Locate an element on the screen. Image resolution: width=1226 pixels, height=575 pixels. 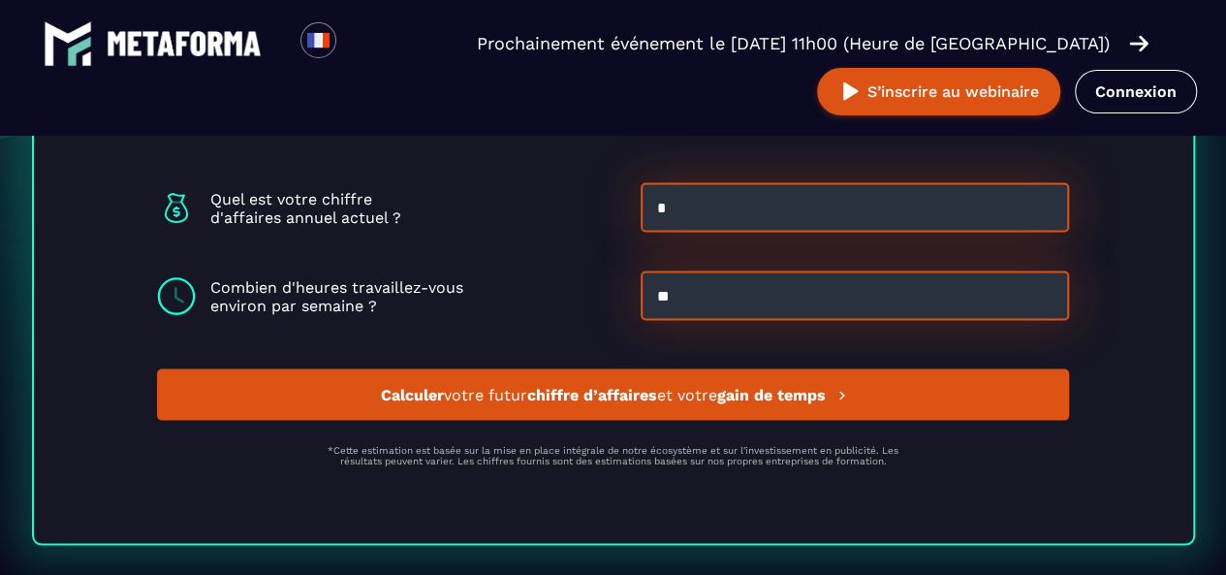
strong: chiffre d’affaires is located at coordinates (591, 393).